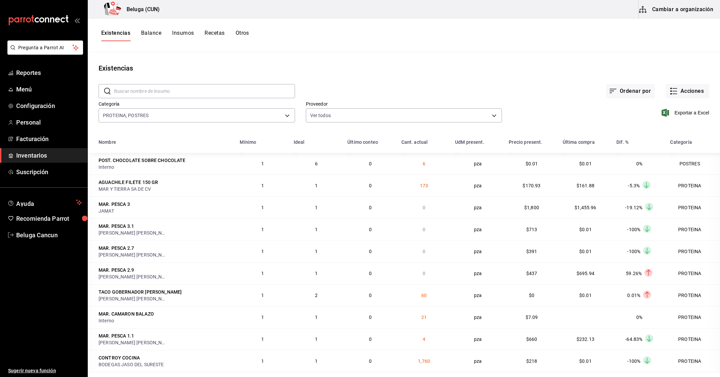  I want to click on button: Acciones, so click(687, 91).